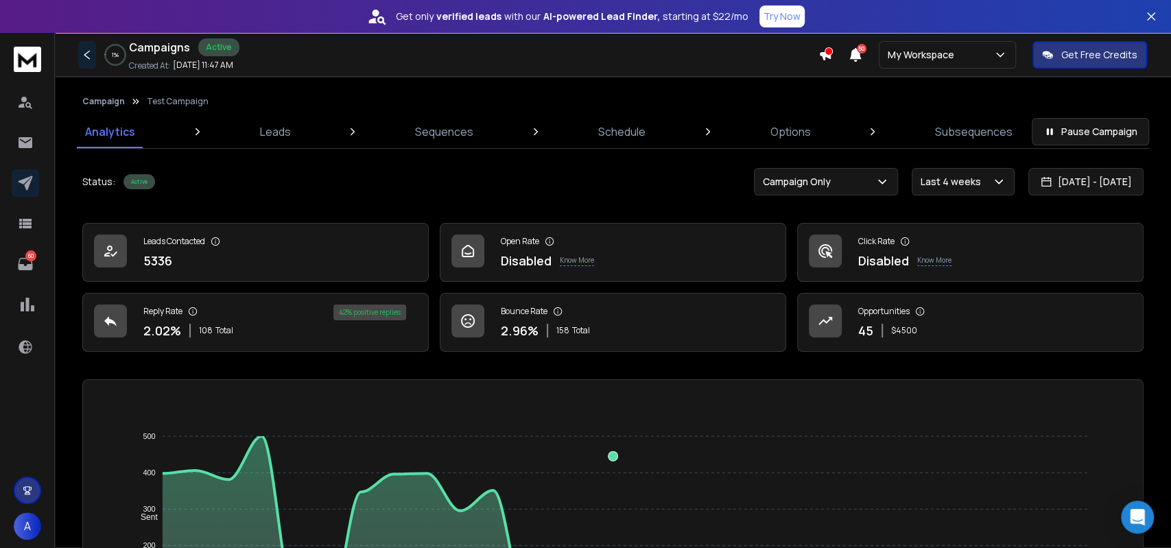 The width and height of the screenshot is (1171, 548). I want to click on span: A, so click(27, 526).